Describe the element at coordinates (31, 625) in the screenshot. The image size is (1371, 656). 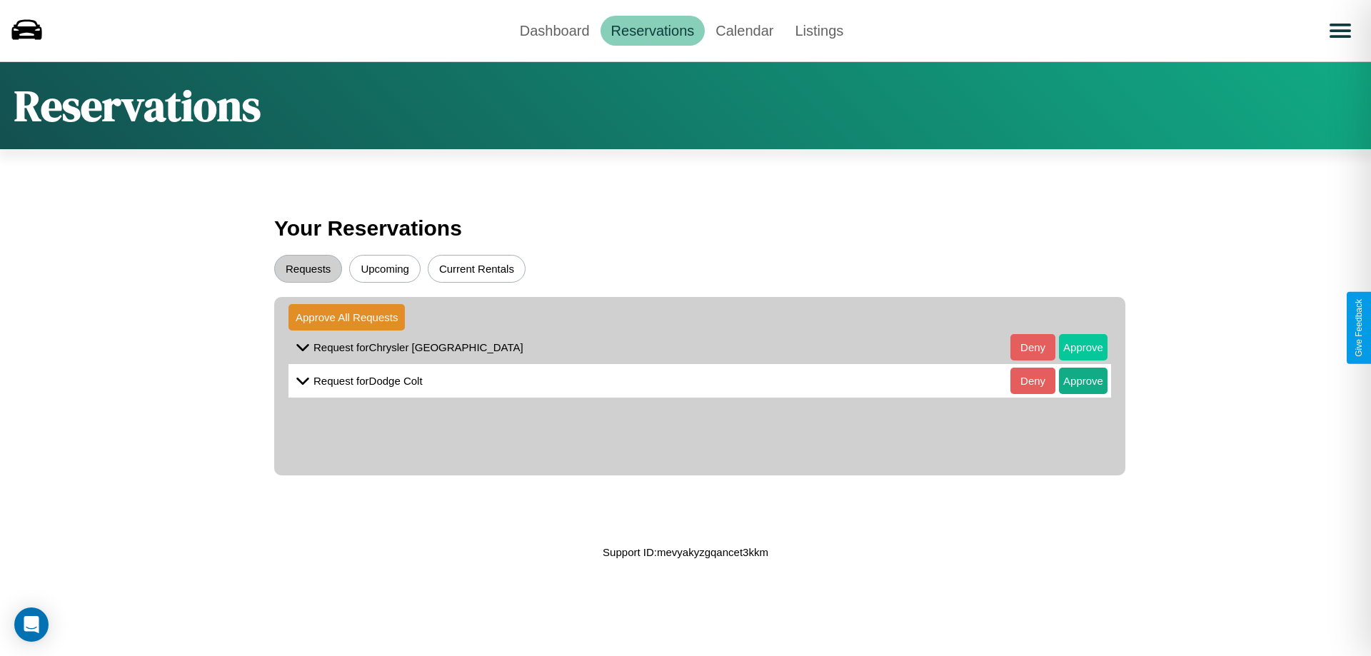
I see `div: Open Intercom Messenger` at that location.